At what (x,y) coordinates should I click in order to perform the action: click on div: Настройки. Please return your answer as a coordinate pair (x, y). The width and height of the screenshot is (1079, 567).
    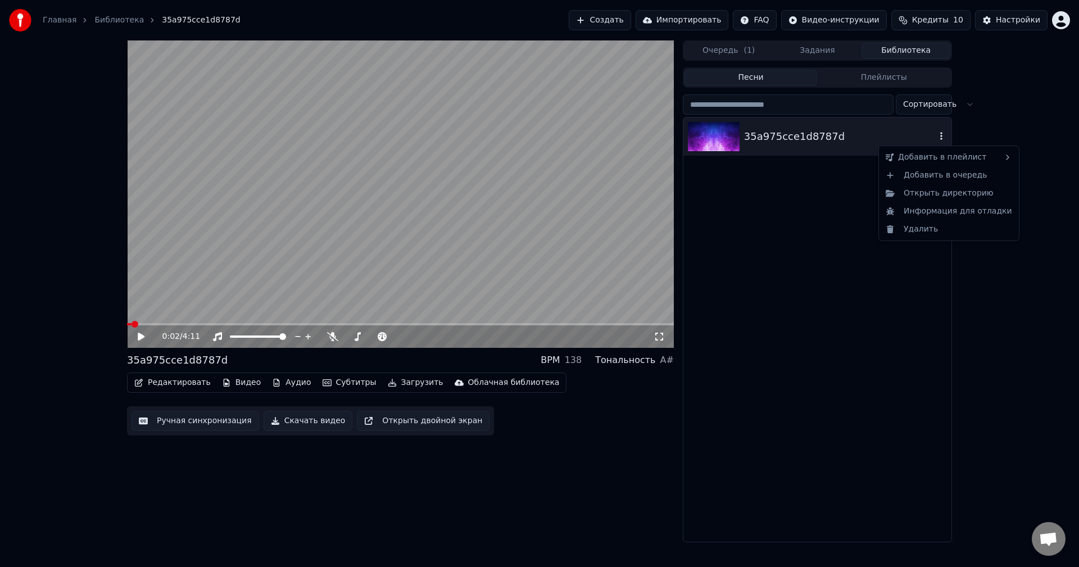
    Looking at the image, I should click on (1018, 20).